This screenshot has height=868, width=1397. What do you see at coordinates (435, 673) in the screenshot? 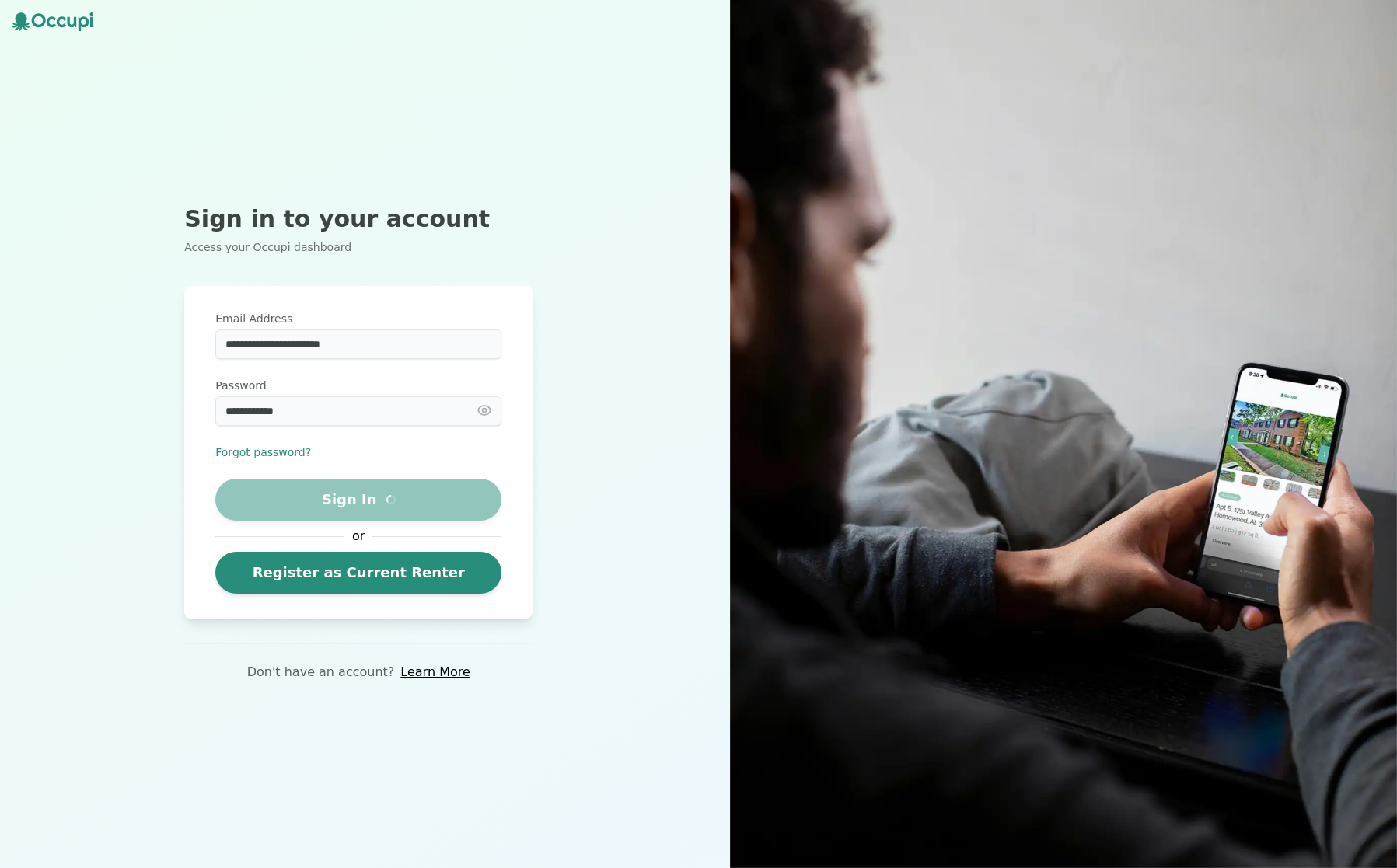
I see `a: Learn More` at bounding box center [435, 673].